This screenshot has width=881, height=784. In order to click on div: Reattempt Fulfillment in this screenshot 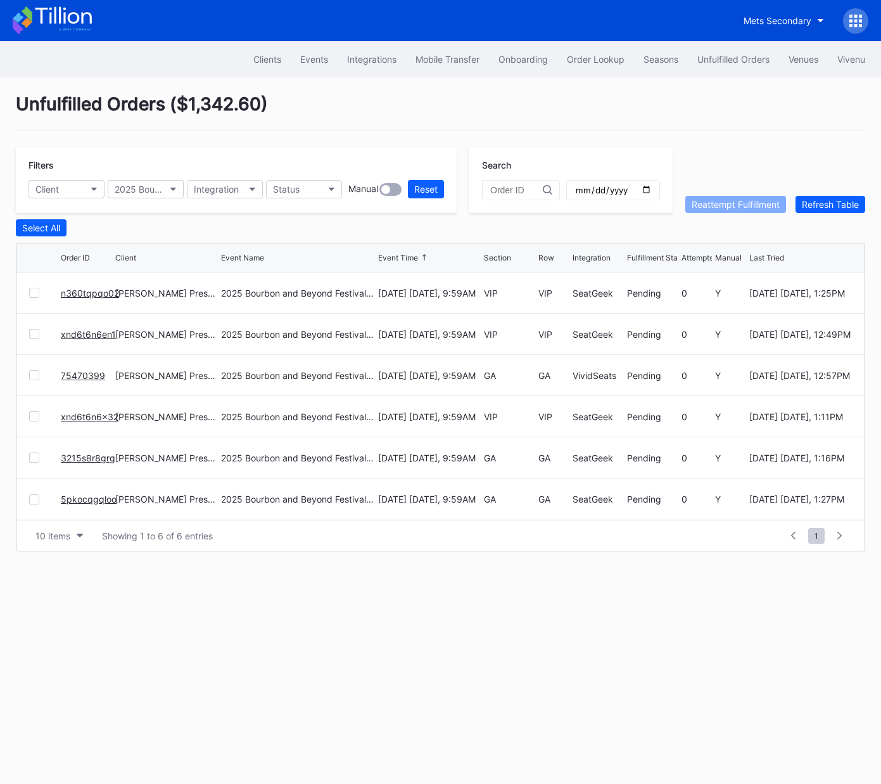, I will do `click(735, 204)`.